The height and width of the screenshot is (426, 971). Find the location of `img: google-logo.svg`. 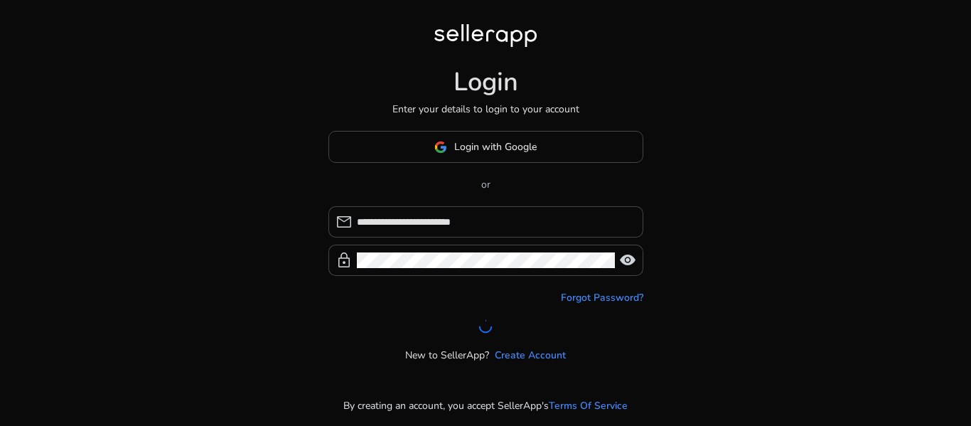

img: google-logo.svg is located at coordinates (441, 147).